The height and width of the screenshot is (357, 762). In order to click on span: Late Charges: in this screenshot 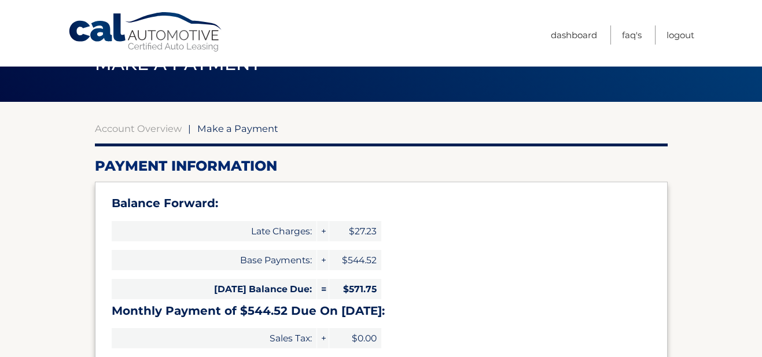, I will do `click(214, 231)`.